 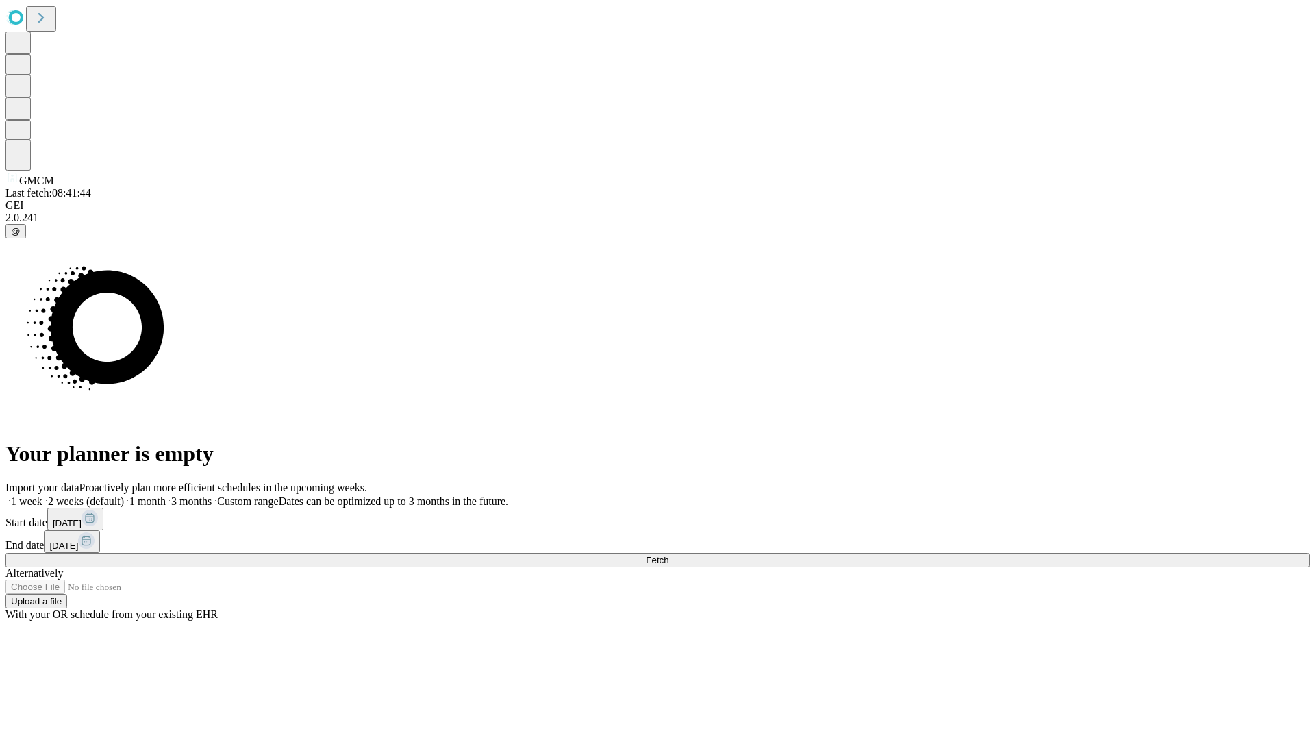 I want to click on h1: Your planner is empty, so click(x=657, y=453).